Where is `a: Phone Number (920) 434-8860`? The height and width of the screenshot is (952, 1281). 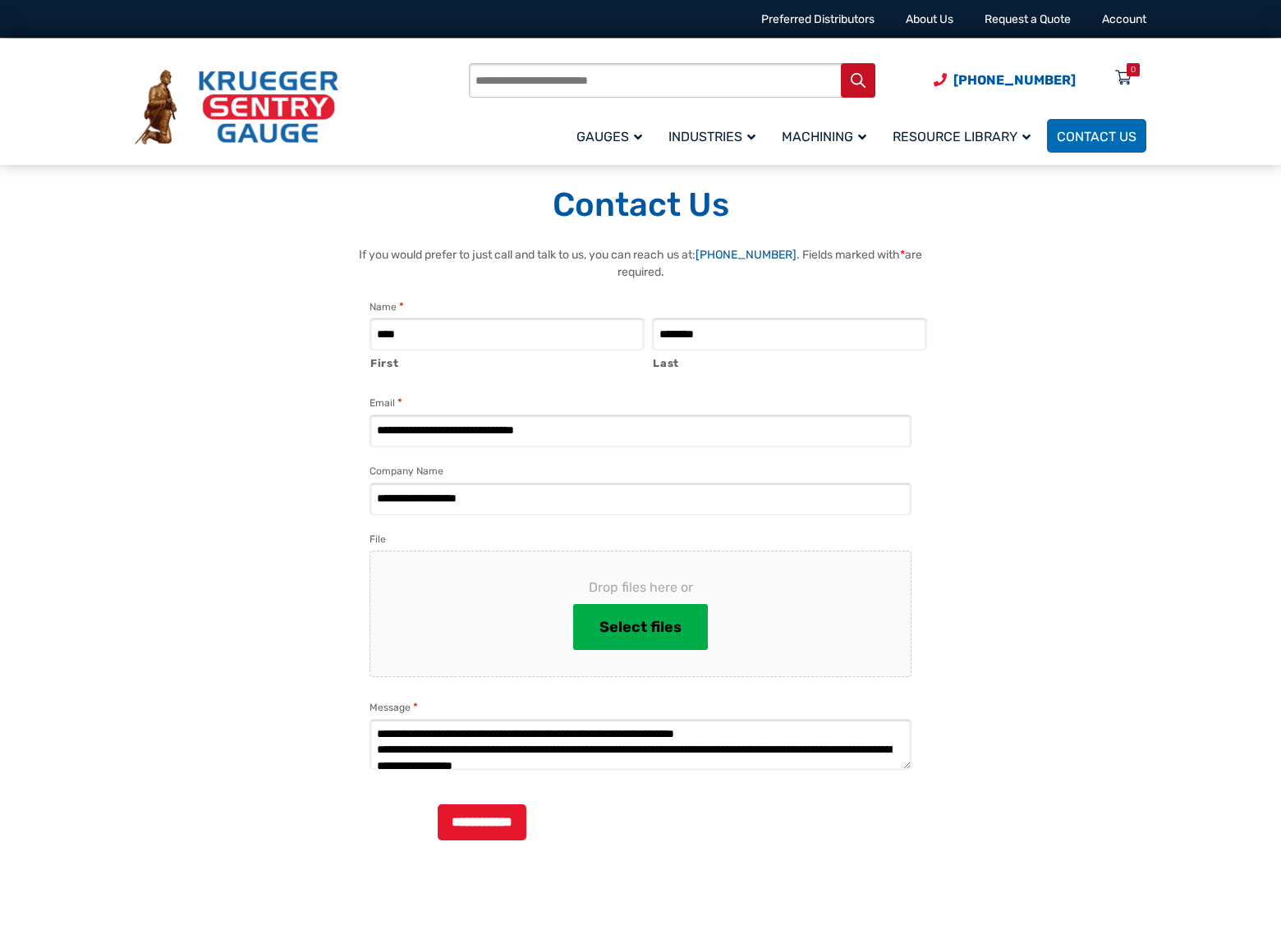
a: Phone Number (920) 434-8860 is located at coordinates (1004, 80).